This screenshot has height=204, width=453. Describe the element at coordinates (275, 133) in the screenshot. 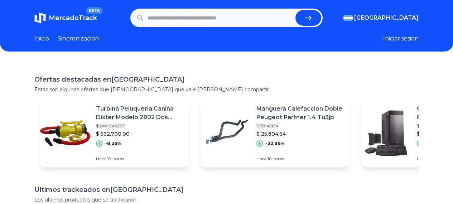

I see `a: Featured imageManguera Calefaccion Doble Peugeot Partner 1.4 Tu3jp$ 38.451,14$ 25.804,64-32,89%Ha...` at that location.